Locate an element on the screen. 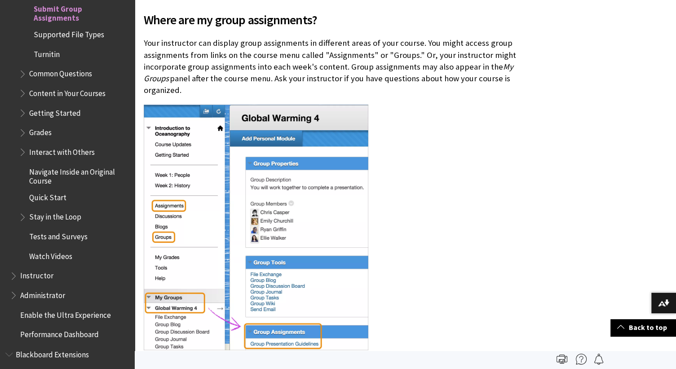 This screenshot has height=369, width=676. img: Follow this page is located at coordinates (598, 359).